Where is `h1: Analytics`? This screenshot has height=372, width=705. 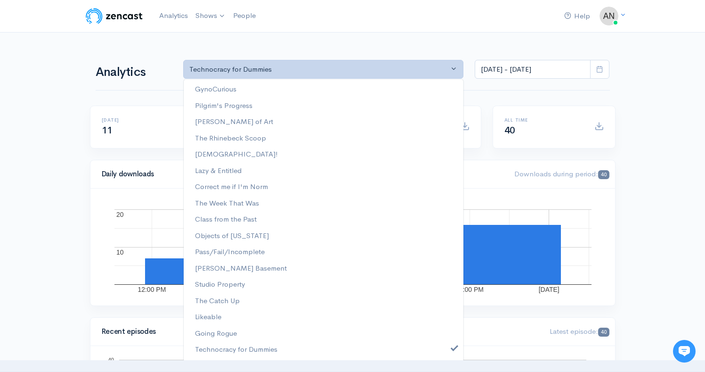 h1: Analytics is located at coordinates (134, 72).